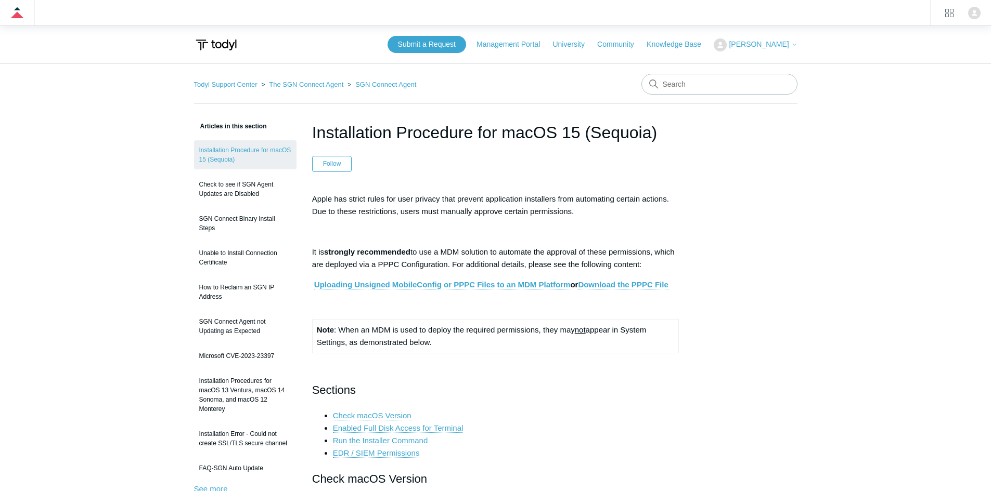 Image resolution: width=991 pixels, height=491 pixels. What do you see at coordinates (245, 469) in the screenshot?
I see `a: FAQ-SGN Auto Update` at bounding box center [245, 469].